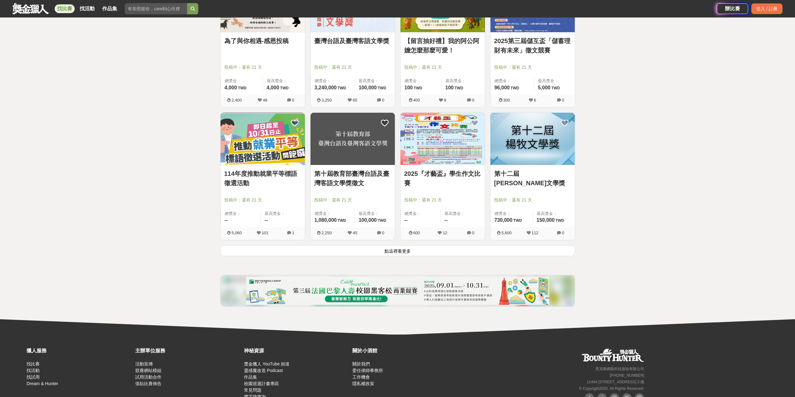  What do you see at coordinates (263, 41) in the screenshot?
I see `a: 為了與你相遇-感恩投稿` at bounding box center [263, 41].